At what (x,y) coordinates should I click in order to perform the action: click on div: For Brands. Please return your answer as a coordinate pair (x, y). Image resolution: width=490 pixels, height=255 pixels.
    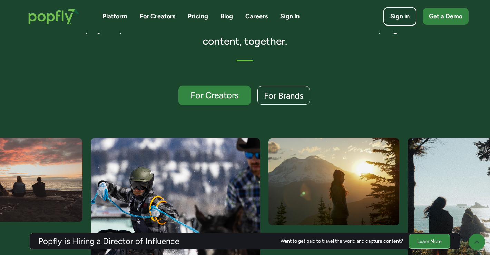
    Looking at the image, I should click on (283, 95).